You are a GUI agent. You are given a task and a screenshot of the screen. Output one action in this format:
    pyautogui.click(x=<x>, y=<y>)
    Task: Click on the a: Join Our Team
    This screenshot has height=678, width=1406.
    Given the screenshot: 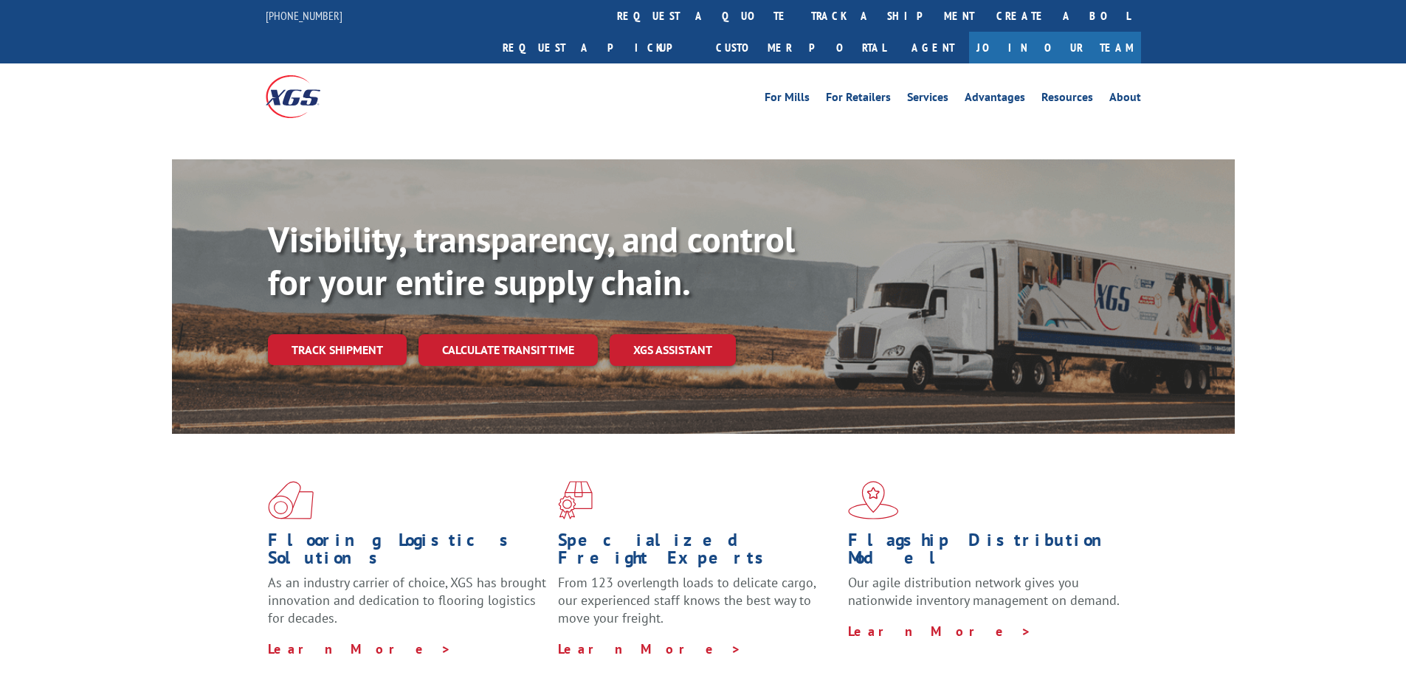 What is the action you would take?
    pyautogui.click(x=1055, y=47)
    